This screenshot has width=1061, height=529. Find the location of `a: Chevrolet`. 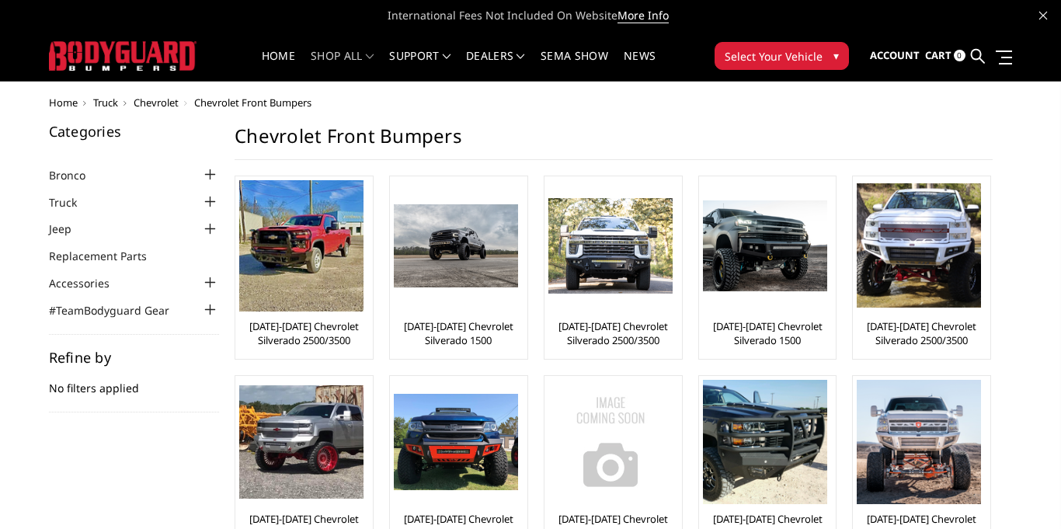

a: Chevrolet is located at coordinates (156, 103).